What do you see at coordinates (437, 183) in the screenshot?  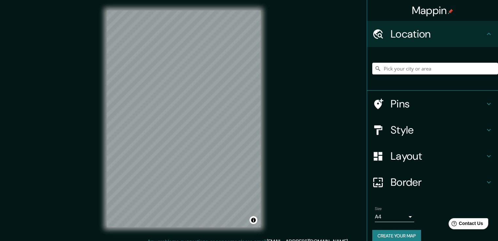 I see `h4: Border` at bounding box center [437, 183].